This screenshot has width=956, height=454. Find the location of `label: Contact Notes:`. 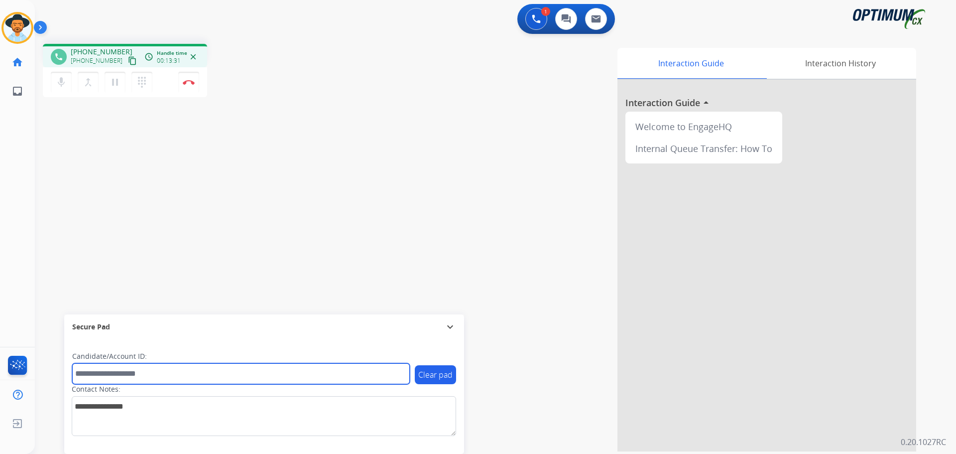

label: Contact Notes: is located at coordinates (96, 389).